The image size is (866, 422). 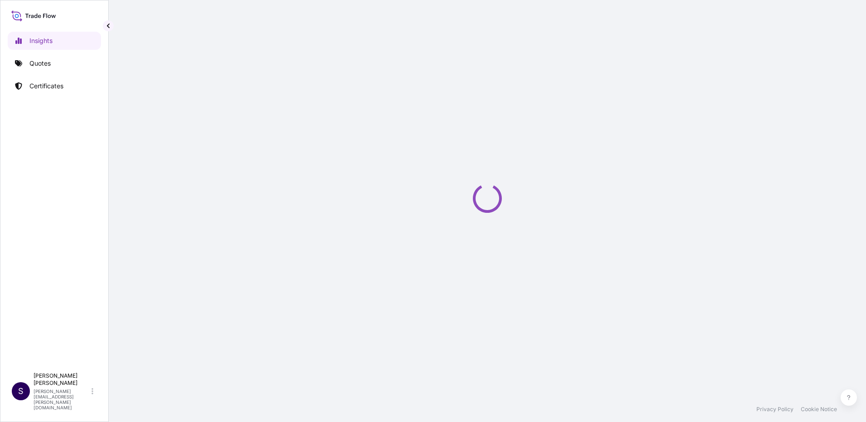 I want to click on p: Cookie Notice, so click(x=819, y=409).